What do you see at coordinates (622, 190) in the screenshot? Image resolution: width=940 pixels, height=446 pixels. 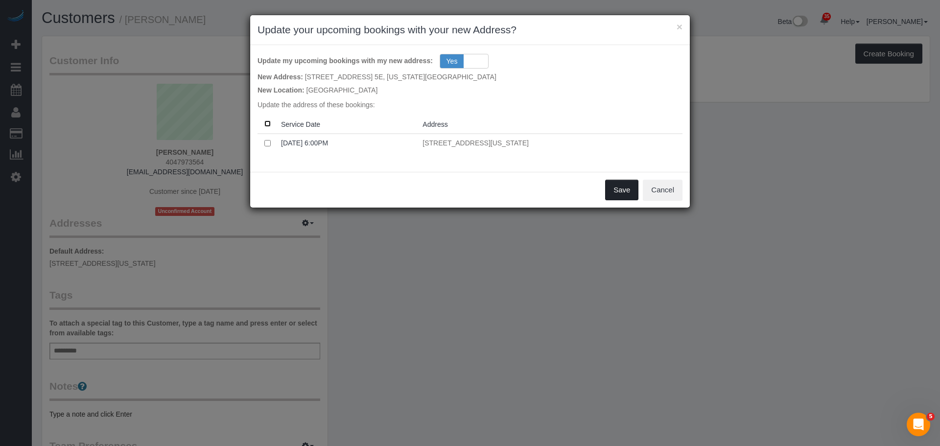 I see `button: Save` at bounding box center [622, 190].